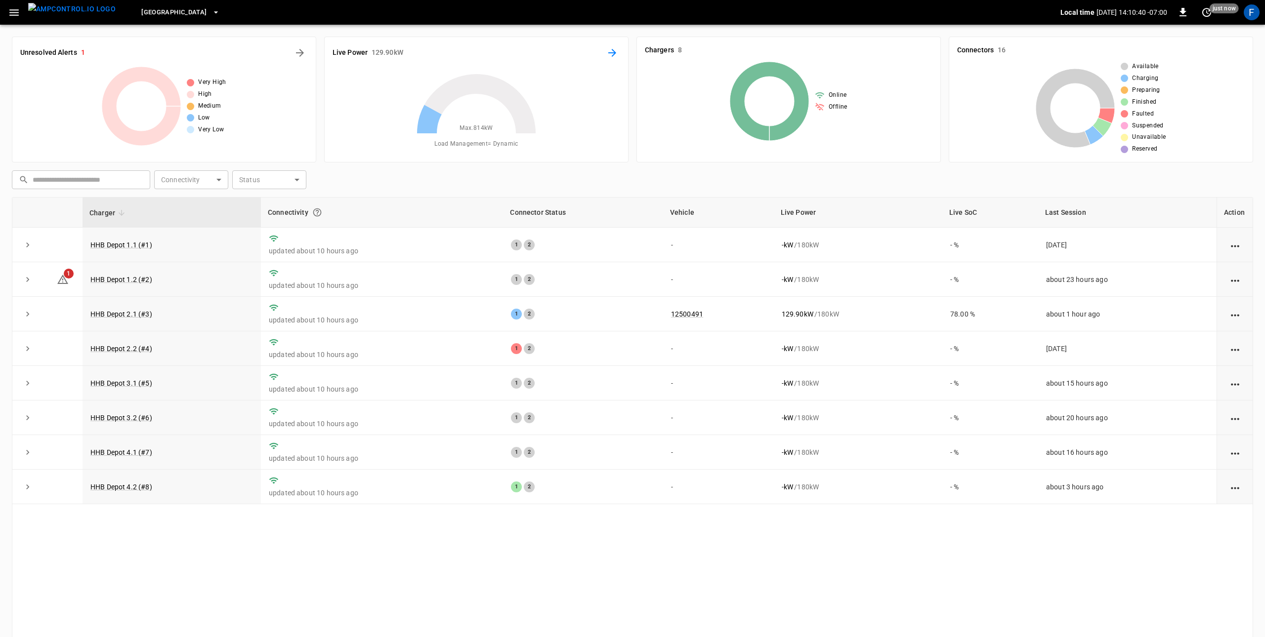  I want to click on a: HHB Depot 2.2 (#4), so click(121, 349).